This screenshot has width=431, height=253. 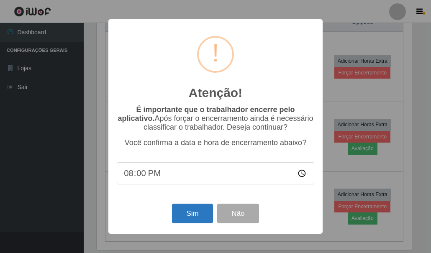 I want to click on h2: Atenção!, so click(x=216, y=93).